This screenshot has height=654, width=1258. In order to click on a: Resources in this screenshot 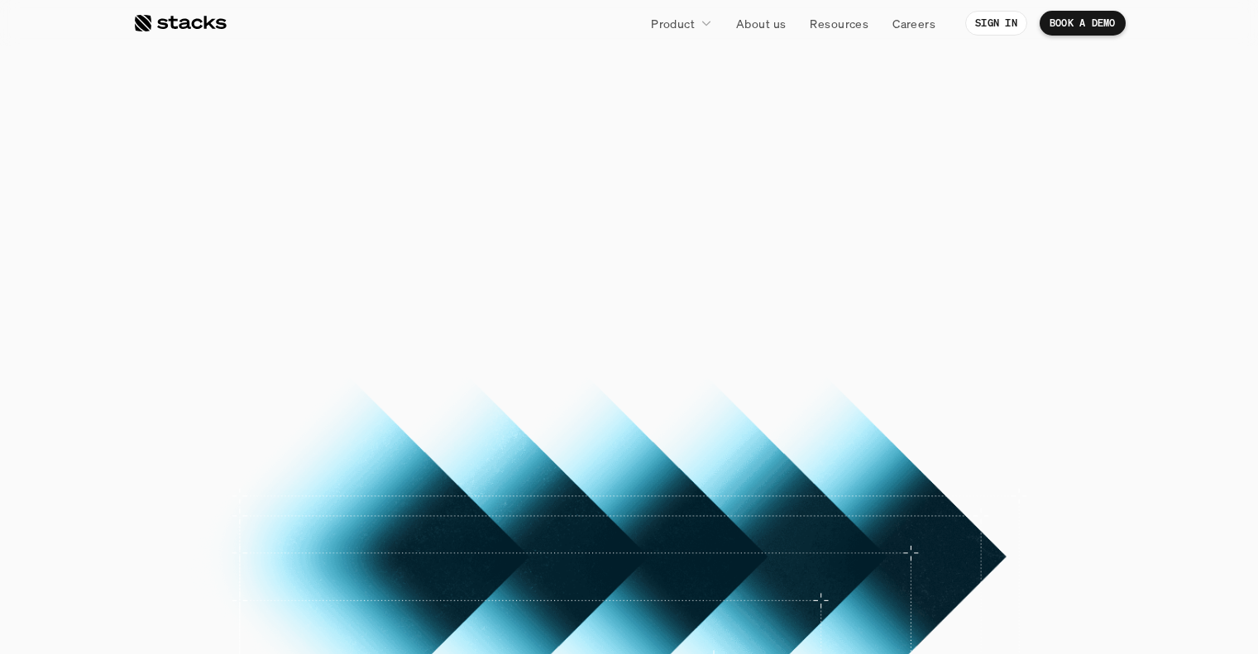, I will do `click(839, 23)`.